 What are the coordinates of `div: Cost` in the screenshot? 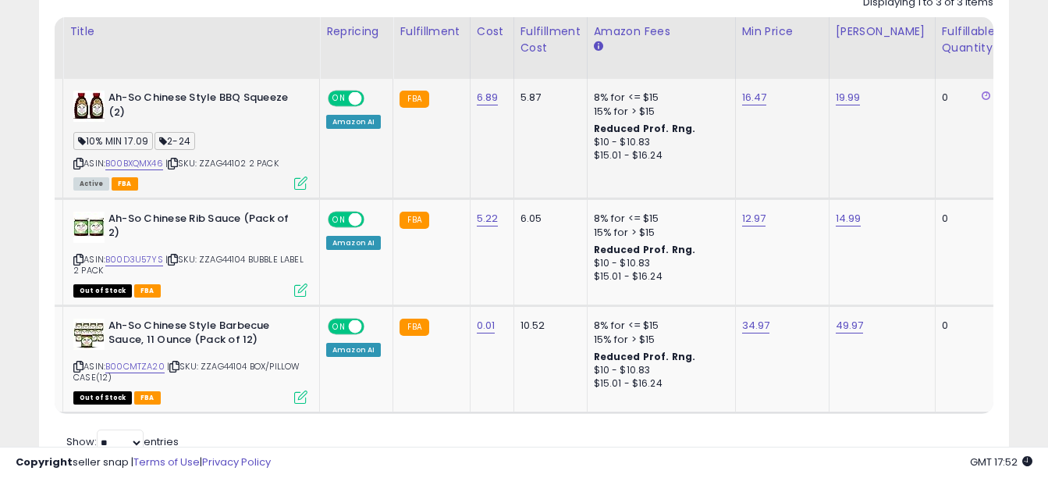 It's located at (492, 31).